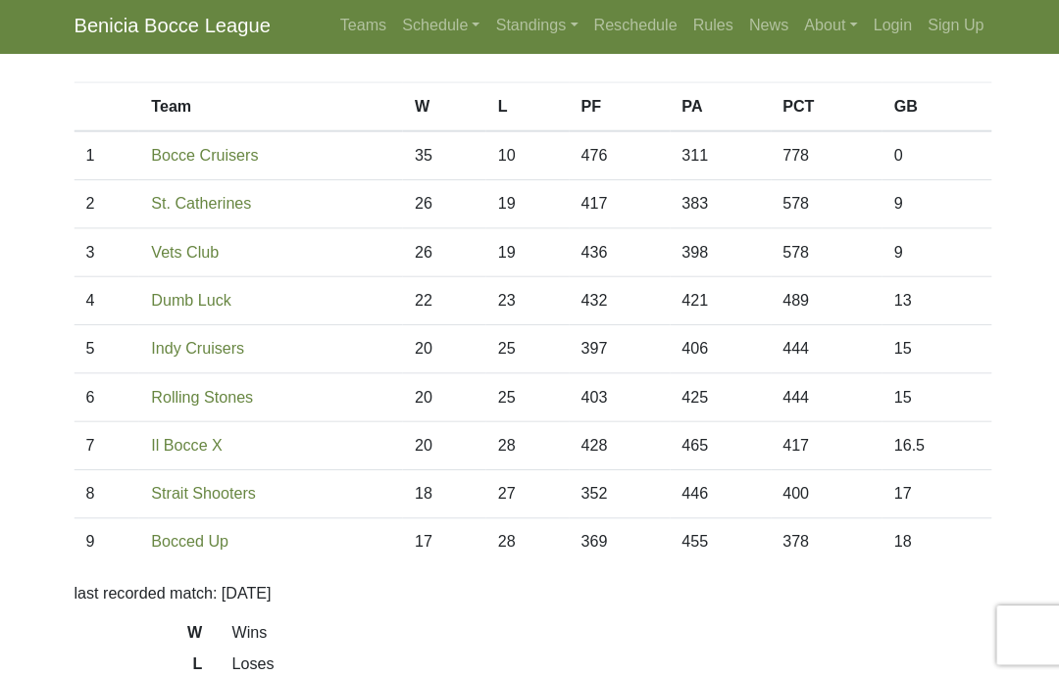 The width and height of the screenshot is (1059, 676). What do you see at coordinates (106, 349) in the screenshot?
I see `td: 5` at bounding box center [106, 349].